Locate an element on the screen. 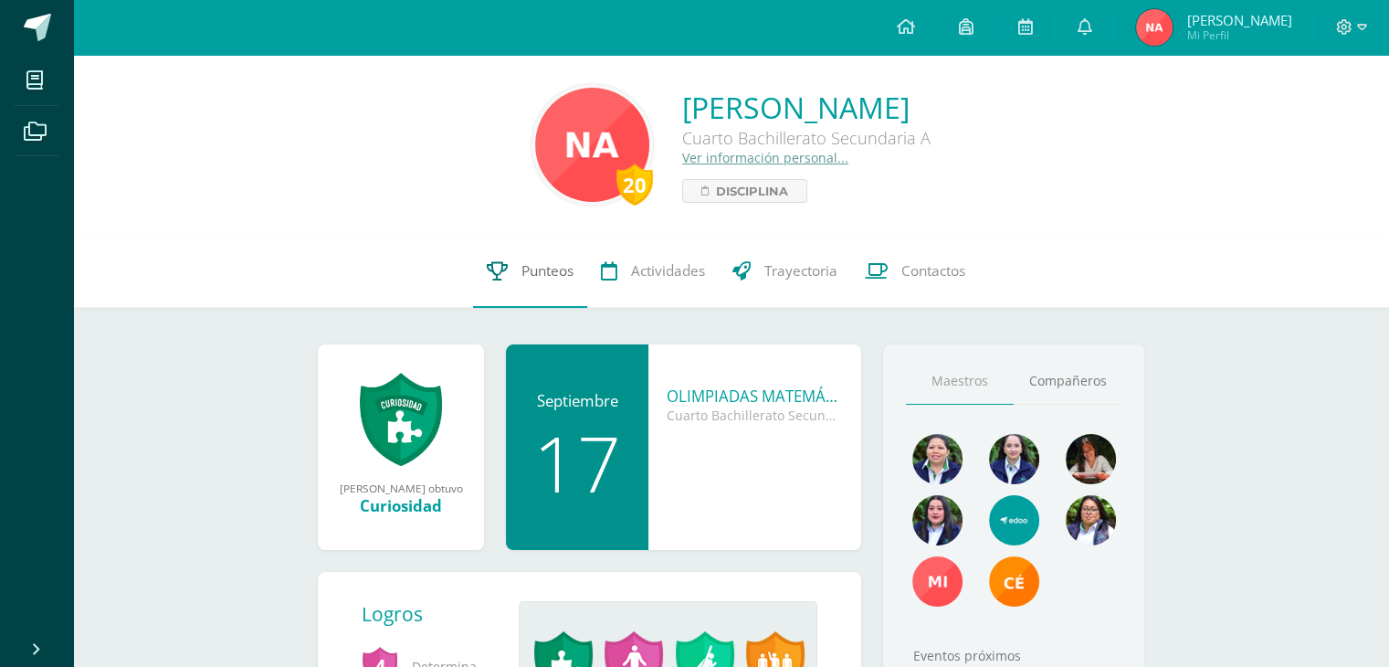  div: Cuarto Bachillerato Secundaria is located at coordinates (754, 415).